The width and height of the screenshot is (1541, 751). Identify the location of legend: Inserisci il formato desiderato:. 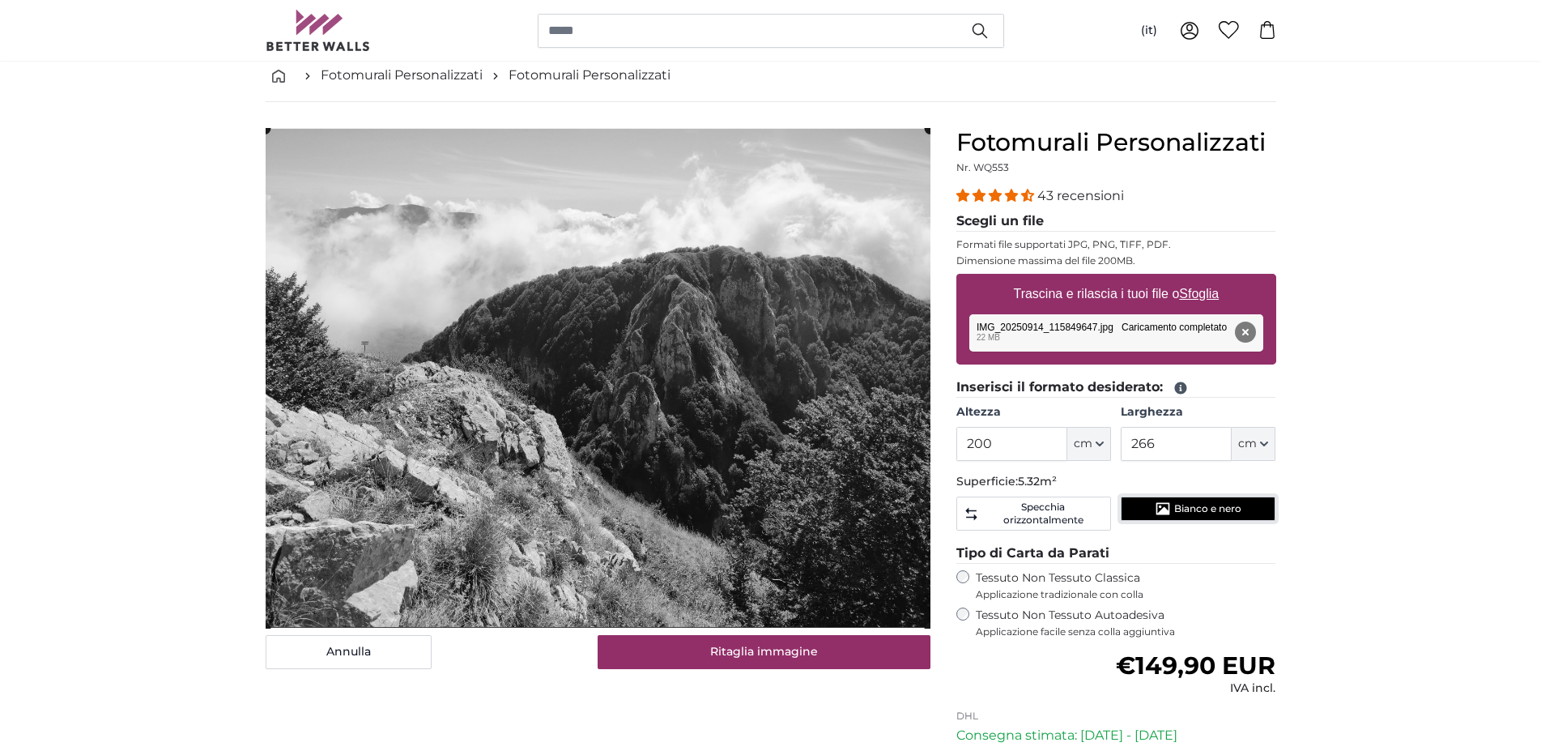
(1116, 387).